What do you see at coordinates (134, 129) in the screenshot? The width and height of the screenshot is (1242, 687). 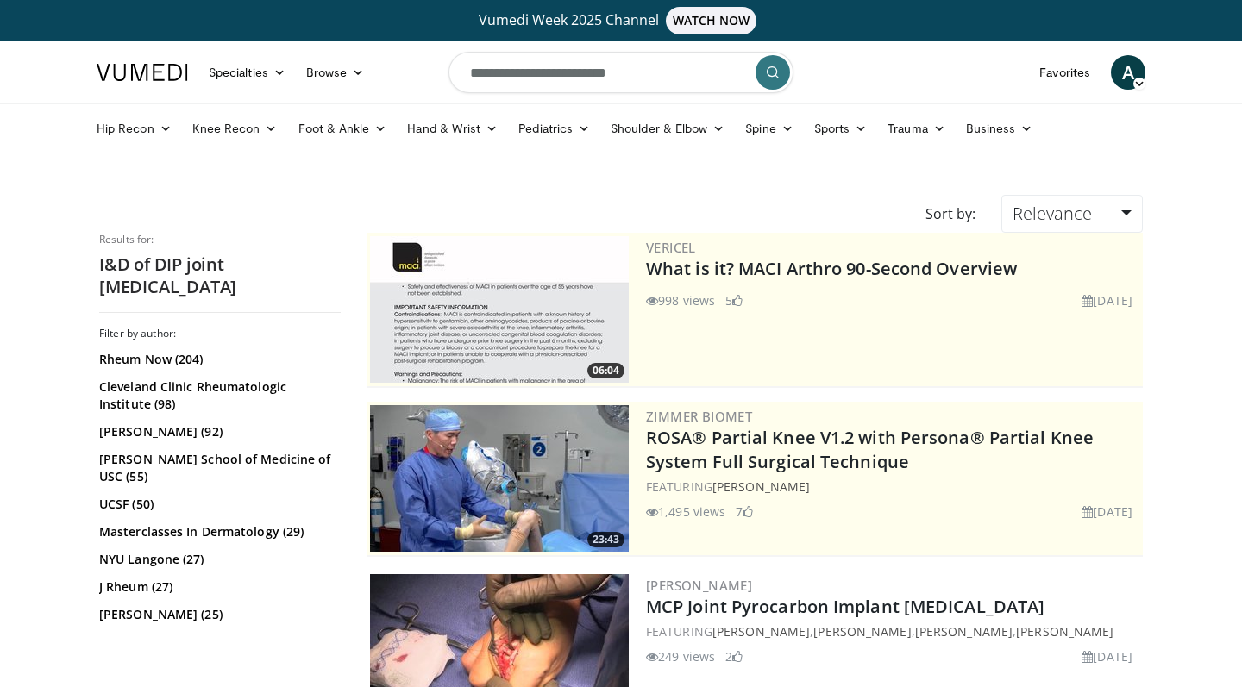 I see `a: Hip Recon` at bounding box center [134, 129].